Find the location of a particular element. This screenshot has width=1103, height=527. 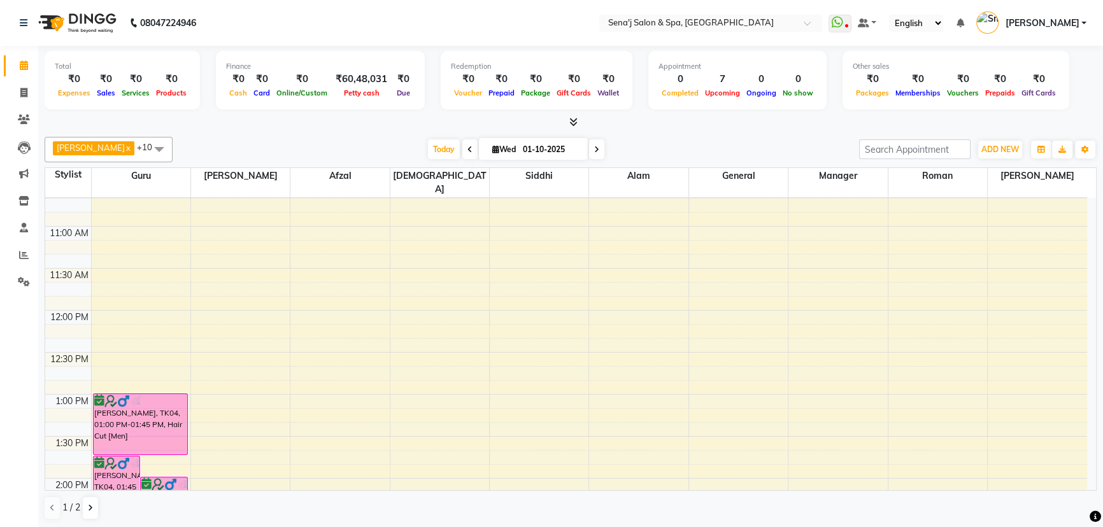

span: Alam is located at coordinates (638, 176).